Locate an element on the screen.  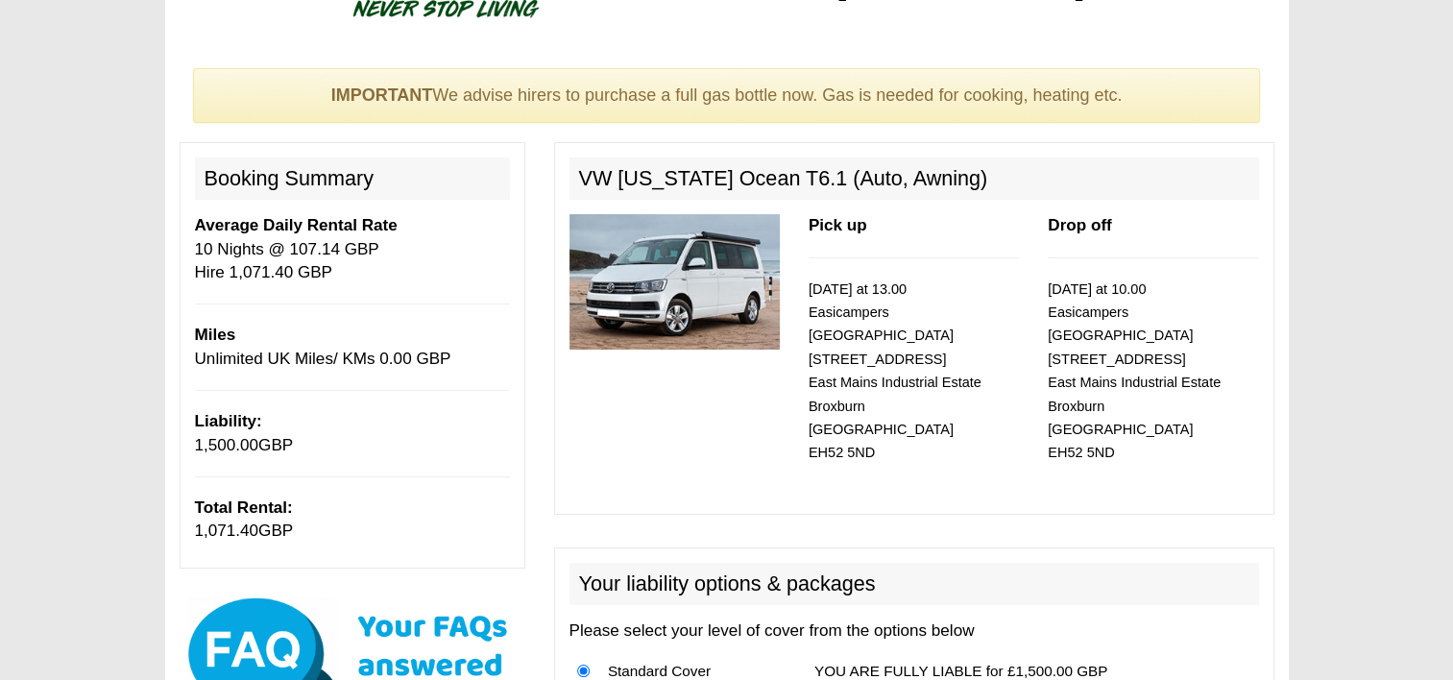
strong: IMPORTANT is located at coordinates (382, 95).